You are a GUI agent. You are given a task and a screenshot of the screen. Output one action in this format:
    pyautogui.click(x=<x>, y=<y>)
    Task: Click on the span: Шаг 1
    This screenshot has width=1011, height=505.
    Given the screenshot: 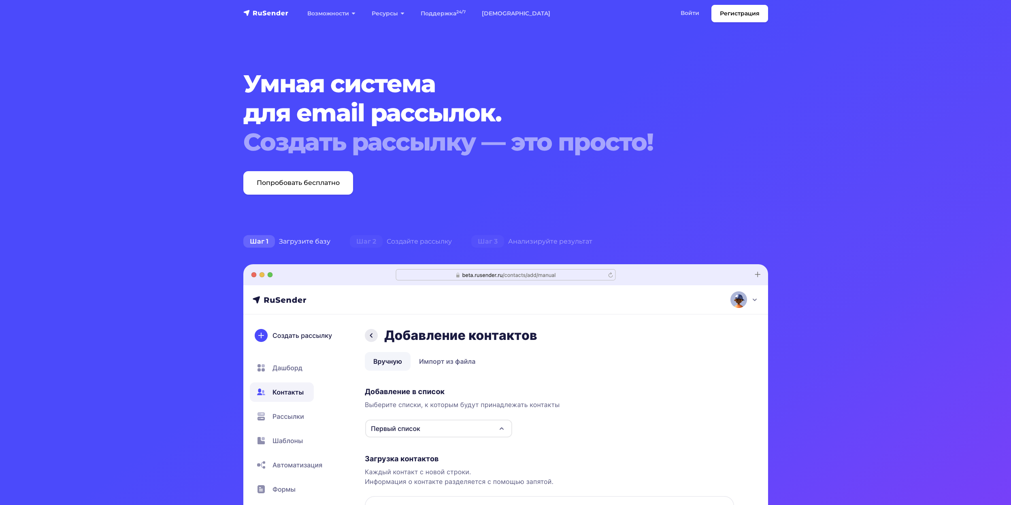 What is the action you would take?
    pyautogui.click(x=259, y=242)
    